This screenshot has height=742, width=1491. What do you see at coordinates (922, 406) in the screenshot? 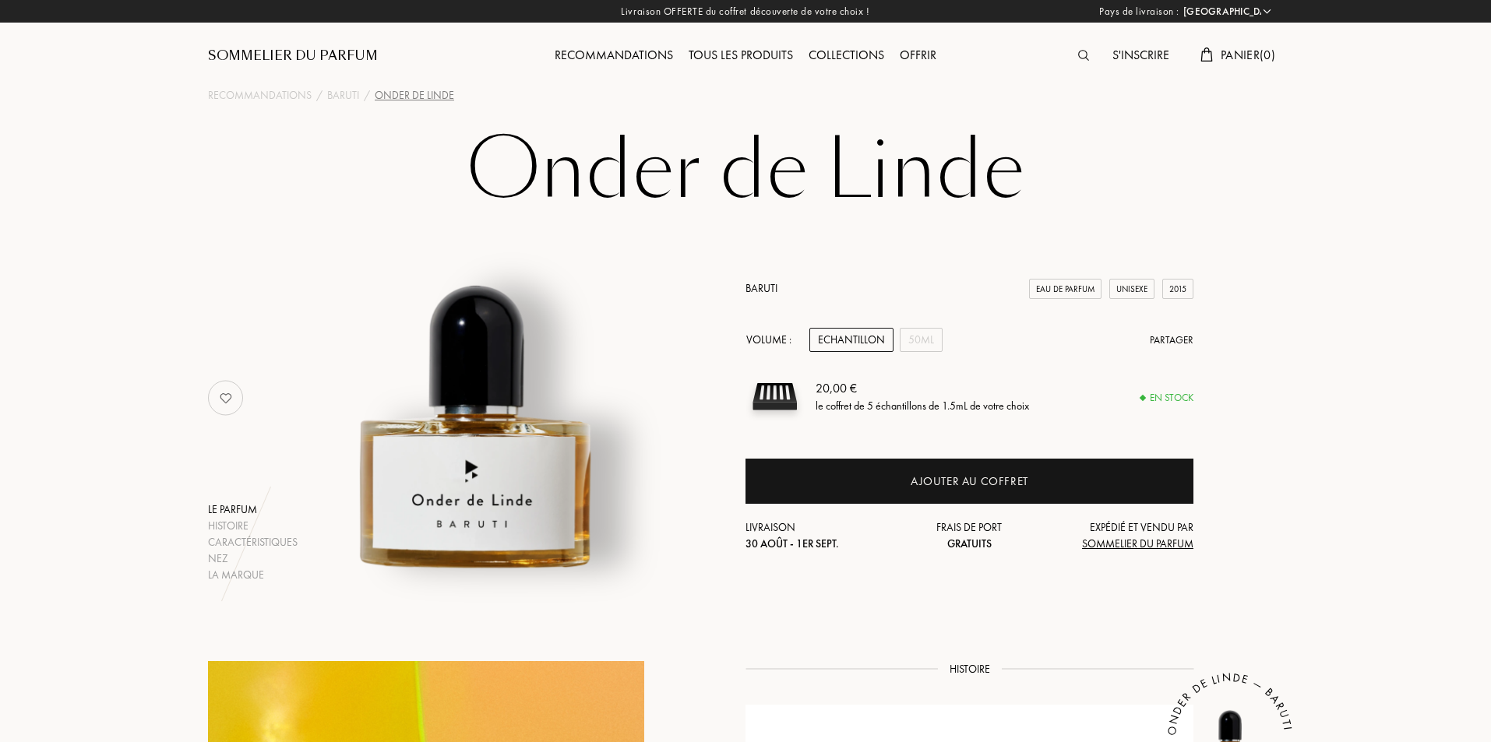
I see `div: le coffret de 5 échantillons de 1.5mL de votre choix` at bounding box center [922, 406].